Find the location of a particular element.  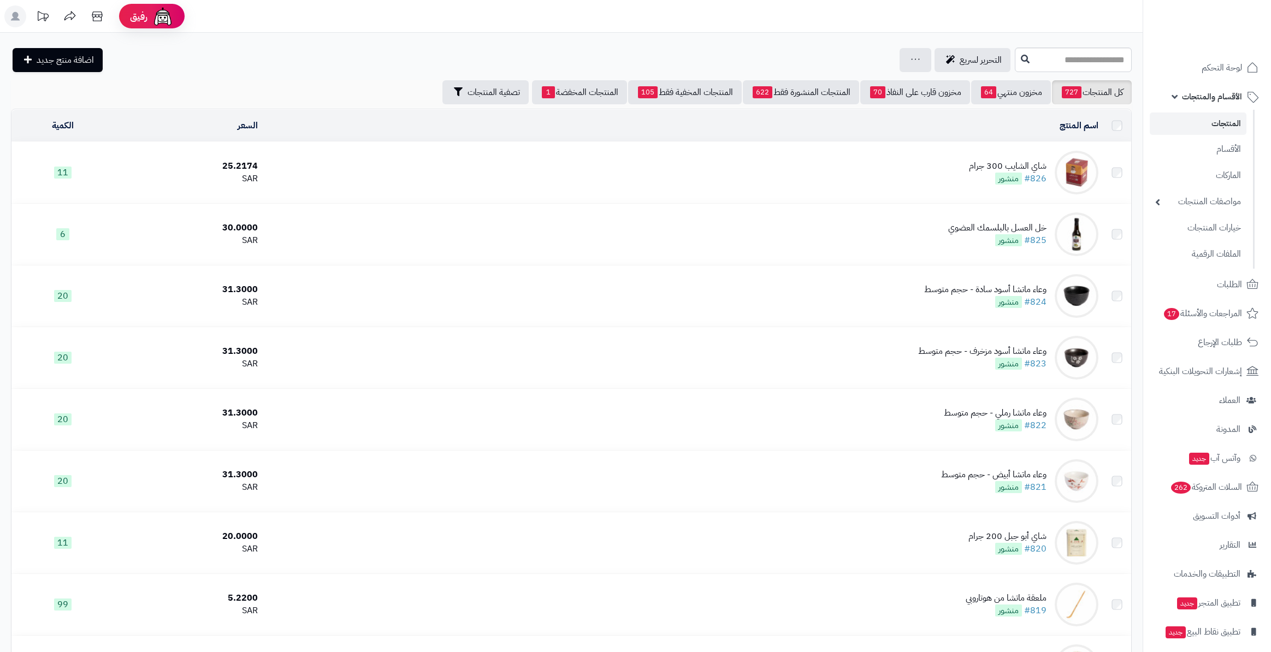

span: إشعارات التحويلات البنكية is located at coordinates (1200, 371).